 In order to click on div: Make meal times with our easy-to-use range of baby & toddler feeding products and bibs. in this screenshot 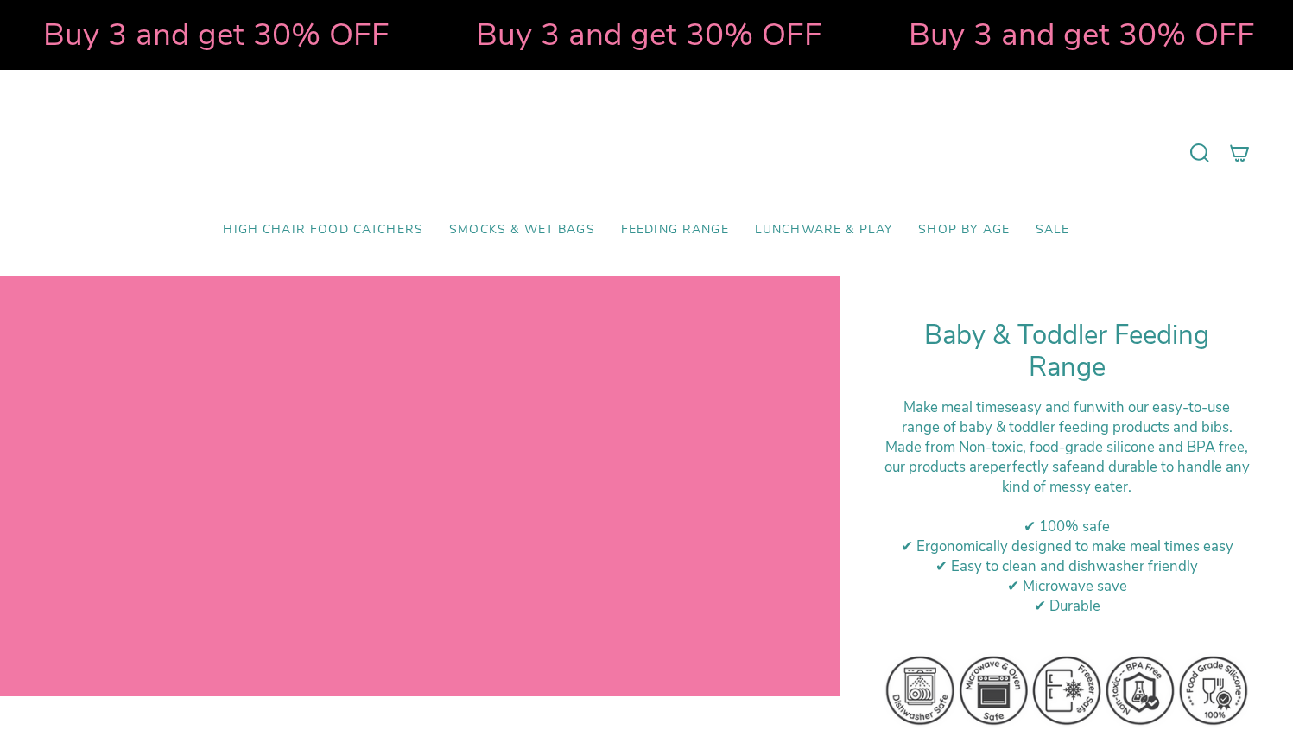, I will do `click(1067, 417)`.